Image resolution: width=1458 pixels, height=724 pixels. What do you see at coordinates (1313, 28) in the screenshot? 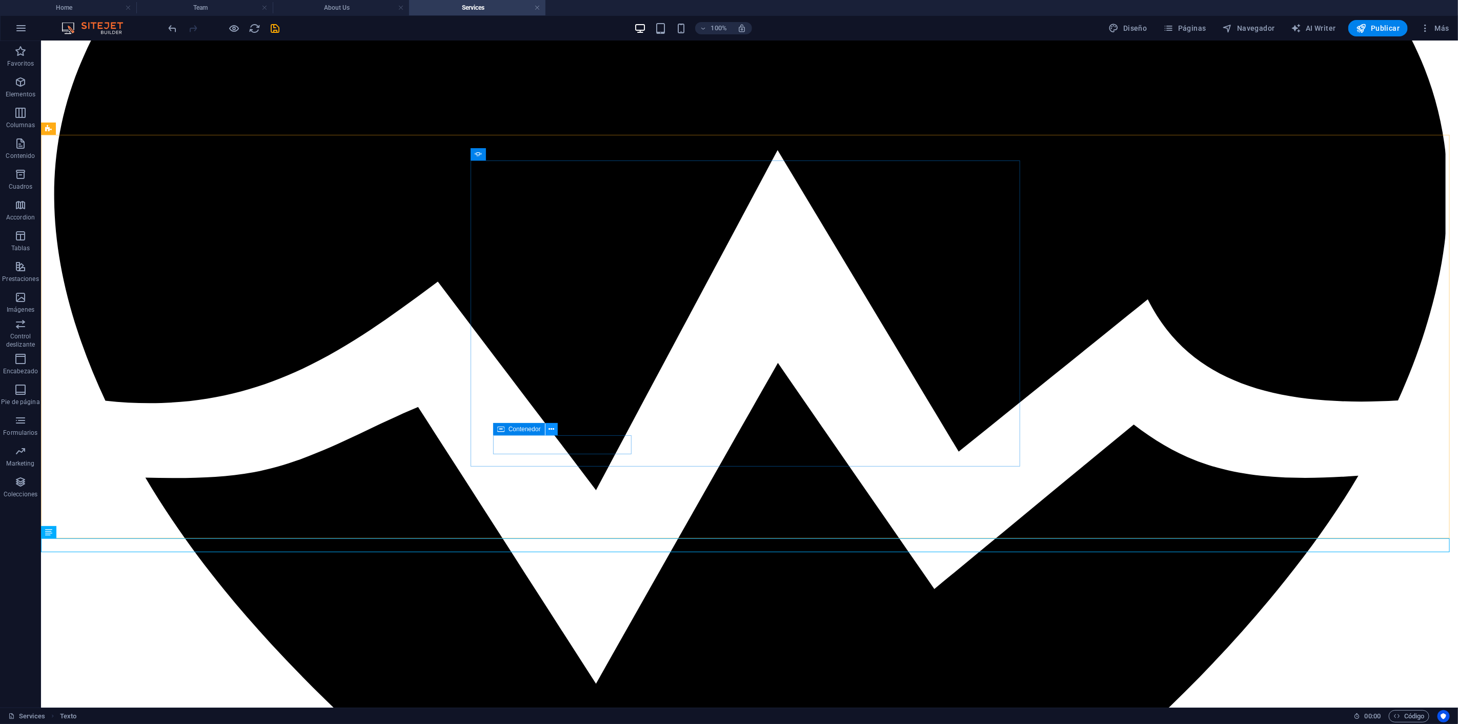
I see `button: AI Writer` at bounding box center [1313, 28].